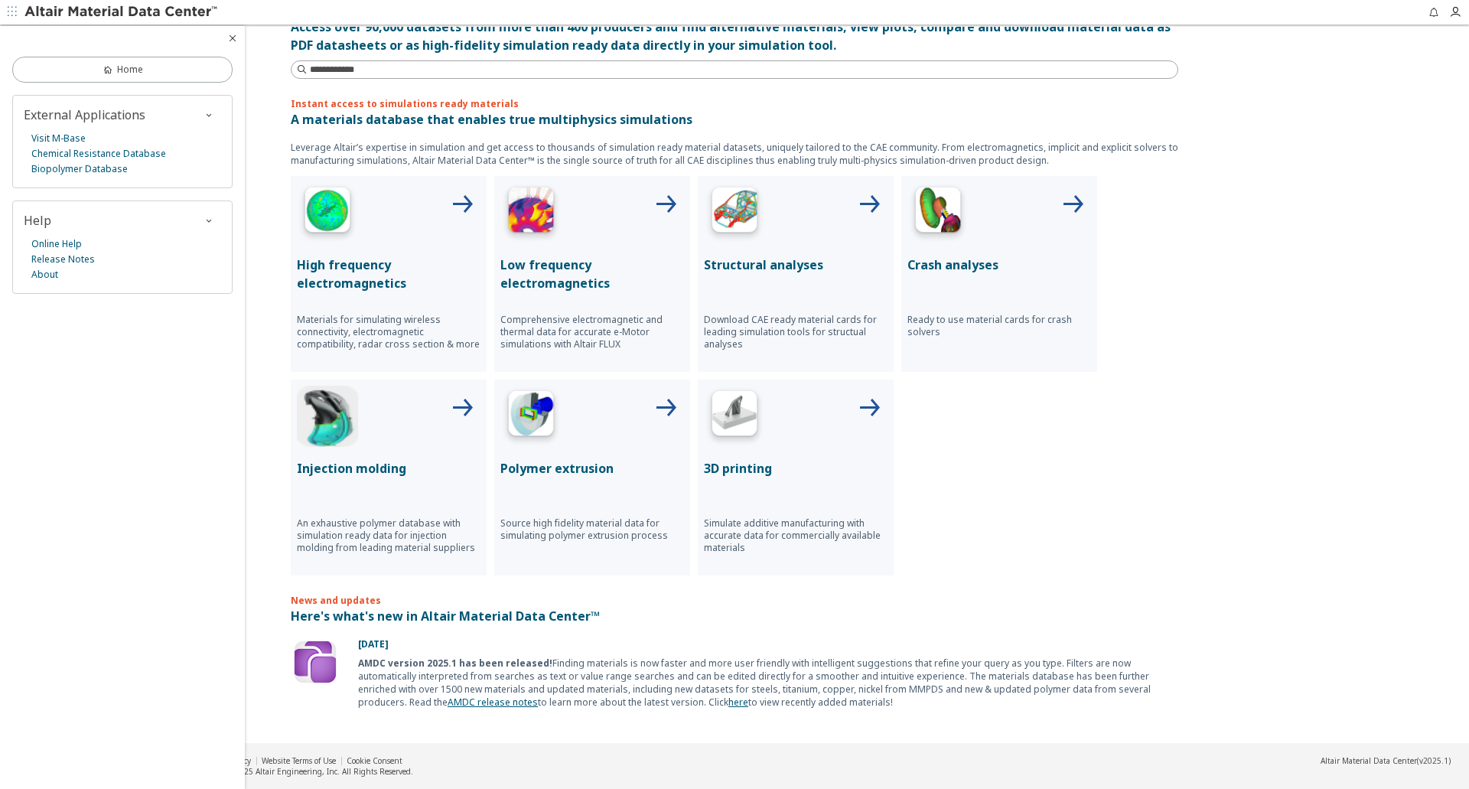 The height and width of the screenshot is (789, 1469). What do you see at coordinates (592, 274) in the screenshot?
I see `button: Low Frequency IconLow frequency electromagneticsComprehensive electromagnetic and thermal data fo...` at bounding box center [592, 274].